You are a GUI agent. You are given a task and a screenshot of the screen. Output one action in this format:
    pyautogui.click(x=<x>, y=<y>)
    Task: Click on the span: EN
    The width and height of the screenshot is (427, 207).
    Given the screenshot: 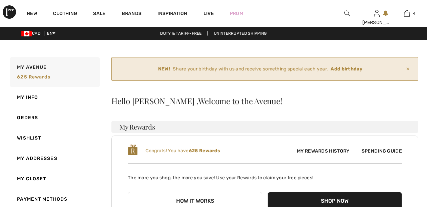 What is the action you would take?
    pyautogui.click(x=51, y=33)
    